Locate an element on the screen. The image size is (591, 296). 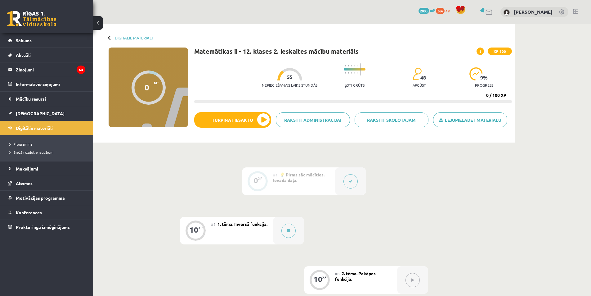
i: 63 is located at coordinates (81, 70).